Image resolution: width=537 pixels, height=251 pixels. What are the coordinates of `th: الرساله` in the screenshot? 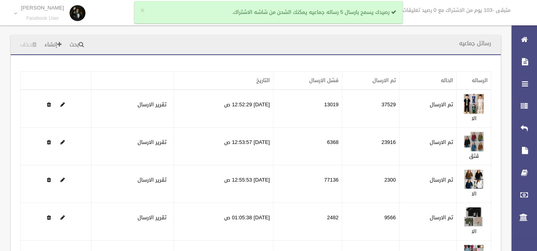 It's located at (474, 81).